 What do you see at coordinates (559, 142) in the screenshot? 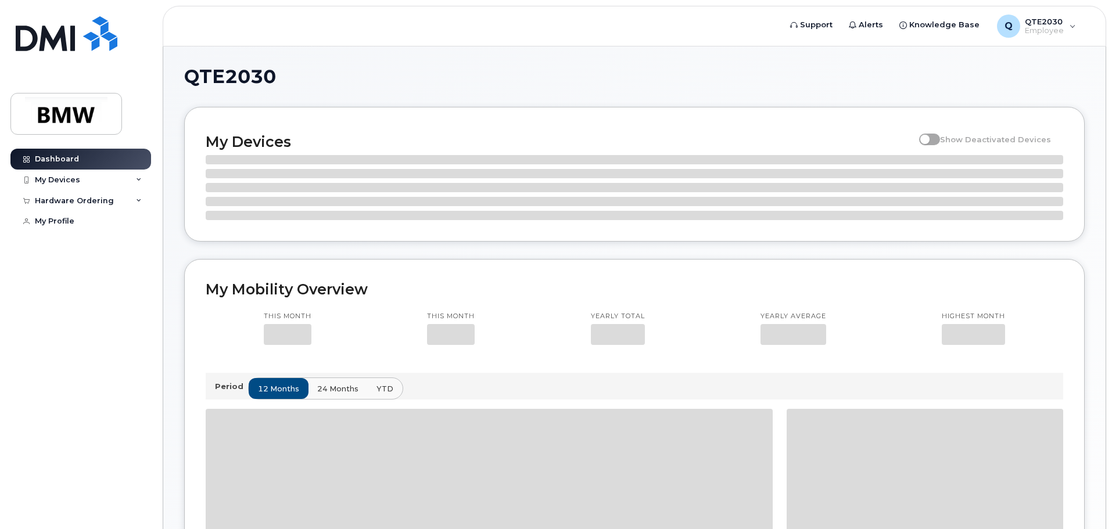
I see `h2: My Devices` at bounding box center [559, 142].